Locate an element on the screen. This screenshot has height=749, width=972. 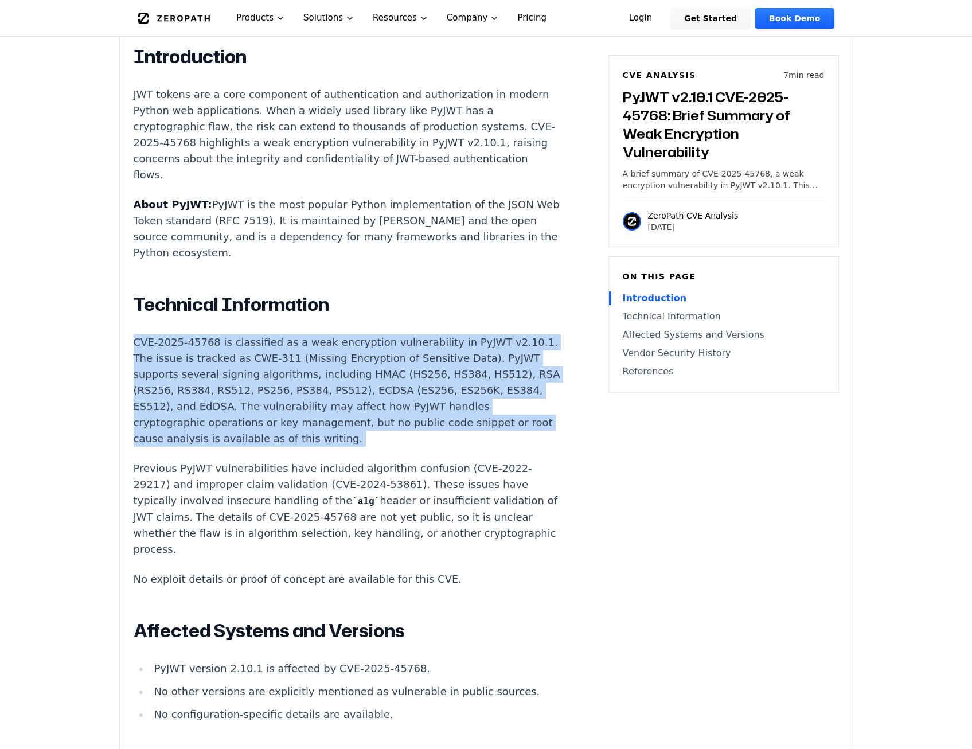
h6: CVE Analysis is located at coordinates (659, 75).